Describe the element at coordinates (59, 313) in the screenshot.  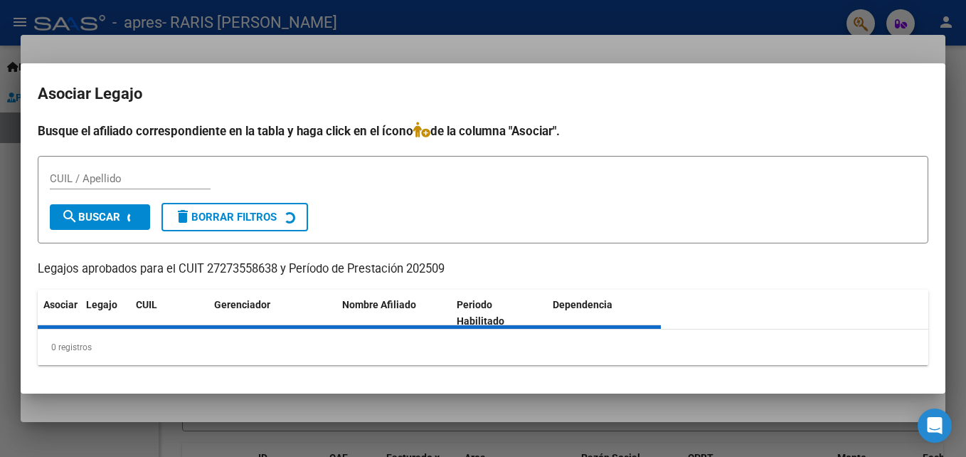
I see `datatable-header-cell: Asociar` at that location.